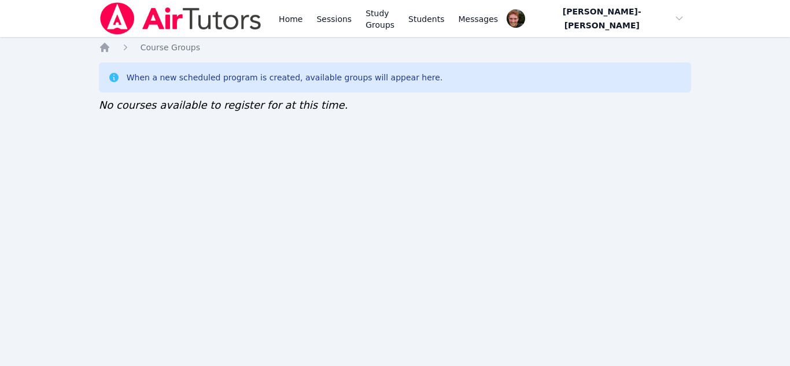  What do you see at coordinates (395, 47) in the screenshot?
I see `nav: Breadcrumb` at bounding box center [395, 47].